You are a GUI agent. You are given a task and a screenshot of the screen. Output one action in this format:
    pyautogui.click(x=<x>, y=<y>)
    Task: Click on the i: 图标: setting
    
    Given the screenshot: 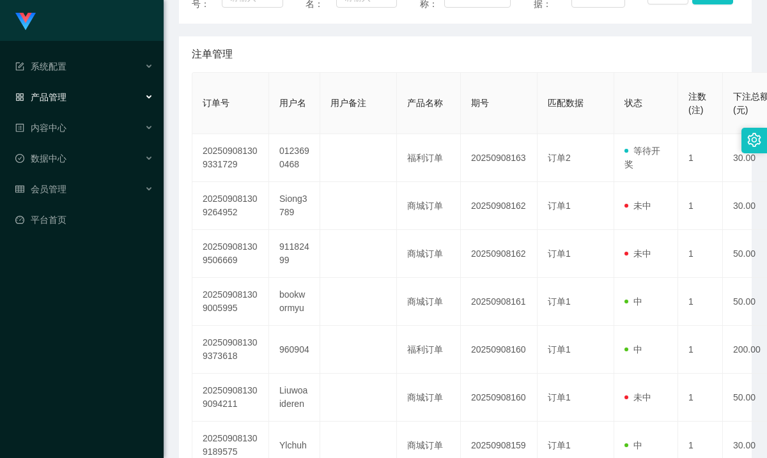 What is the action you would take?
    pyautogui.click(x=754, y=140)
    